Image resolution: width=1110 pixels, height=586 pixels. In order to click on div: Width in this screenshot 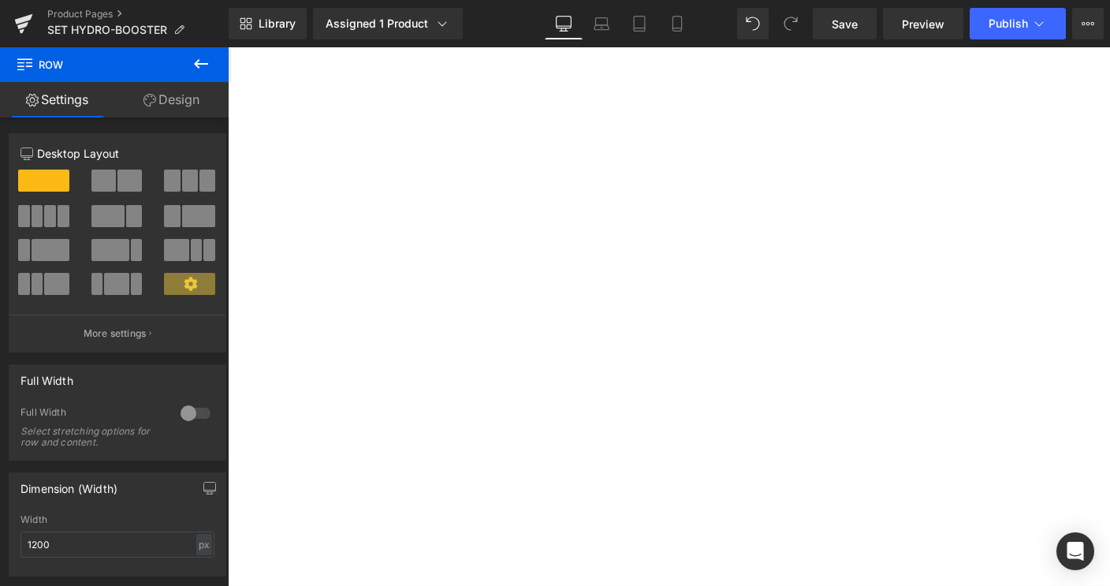, I will do `click(117, 519)`.